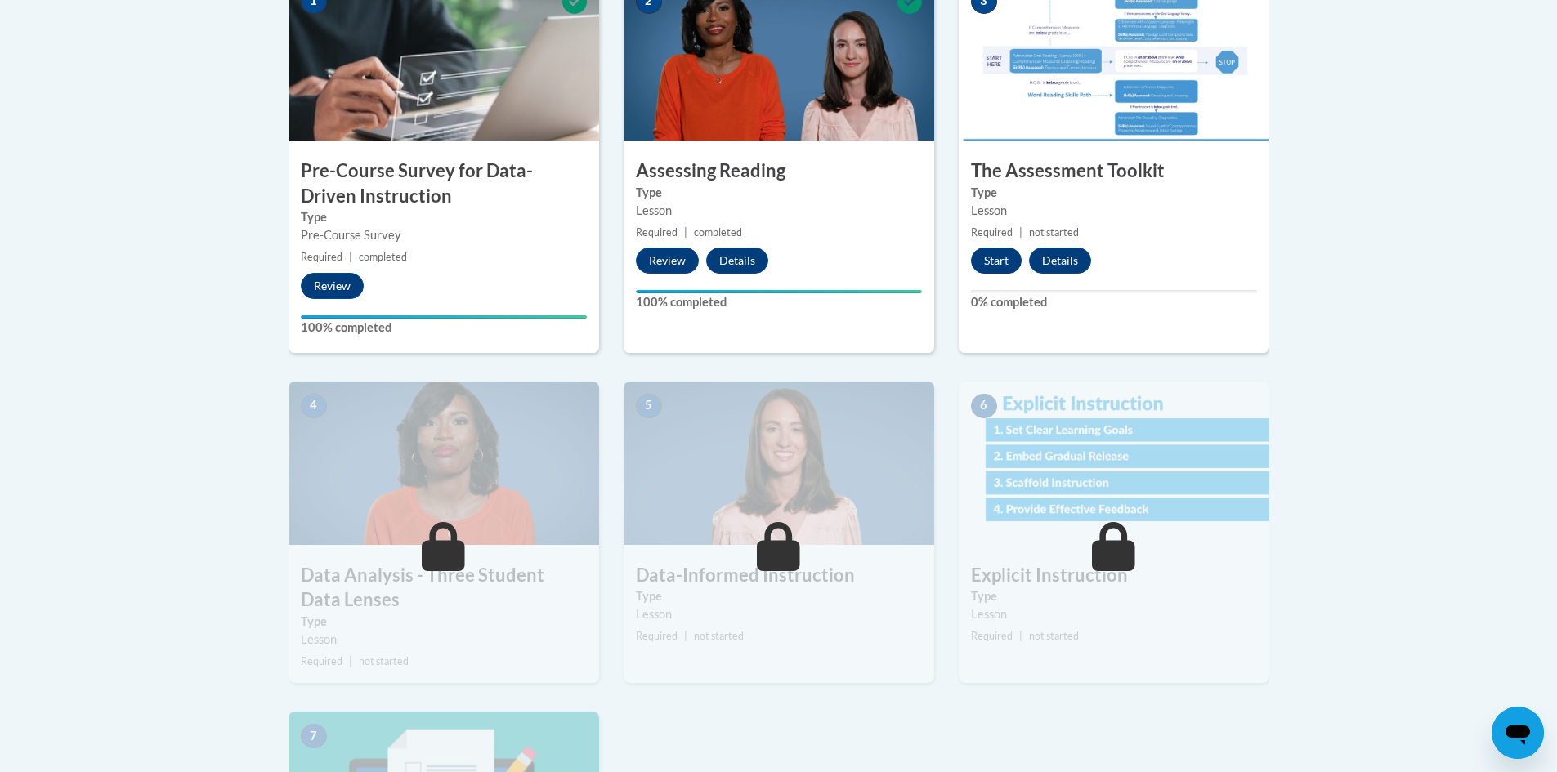  I want to click on h3: Pre-Course Survey for Data-Driven Instruction, so click(444, 184).